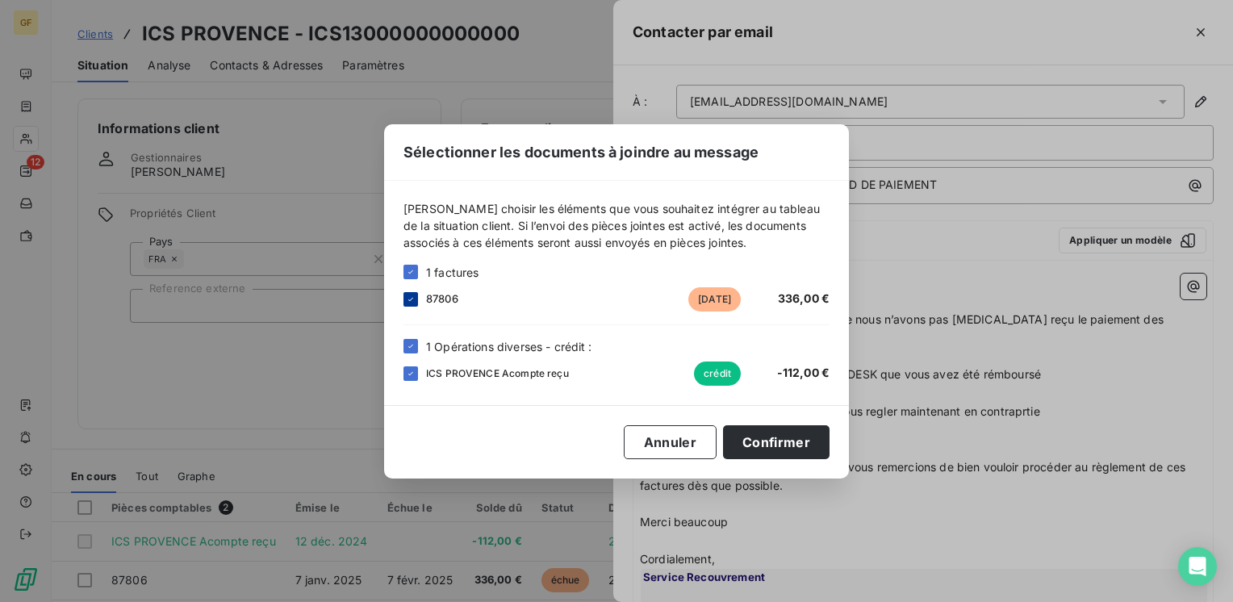  What do you see at coordinates (581, 152) in the screenshot?
I see `span: Sélectionner les documents à joindre au message` at bounding box center [581, 152].